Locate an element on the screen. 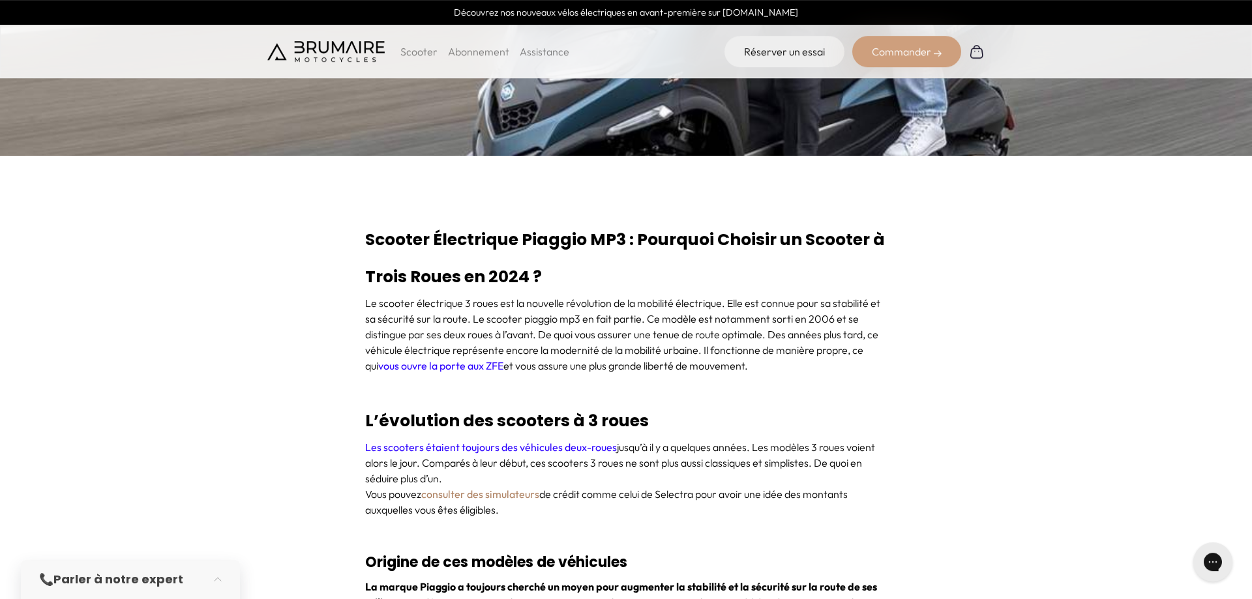 This screenshot has height=599, width=1252. img: Brumaire Motocycles is located at coordinates (326, 52).